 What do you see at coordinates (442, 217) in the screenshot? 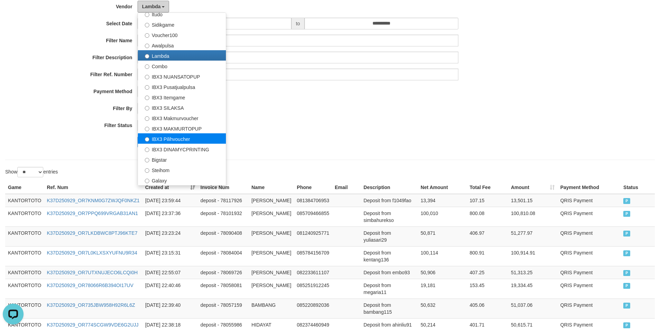
I see `td: 100,010` at bounding box center [442, 217].